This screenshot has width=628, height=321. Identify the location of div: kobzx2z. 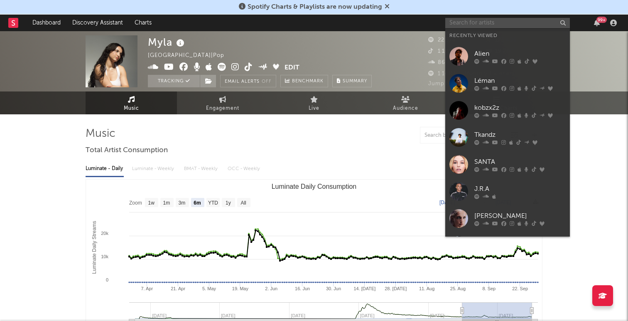
(520, 108).